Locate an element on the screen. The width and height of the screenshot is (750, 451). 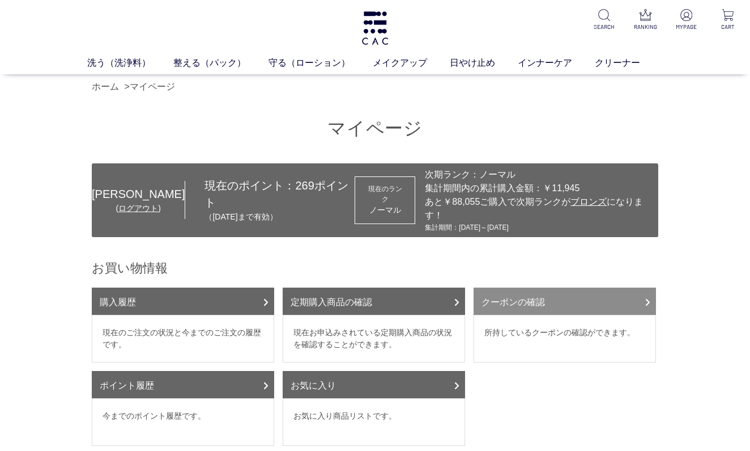
a: RANKING is located at coordinates (646, 20).